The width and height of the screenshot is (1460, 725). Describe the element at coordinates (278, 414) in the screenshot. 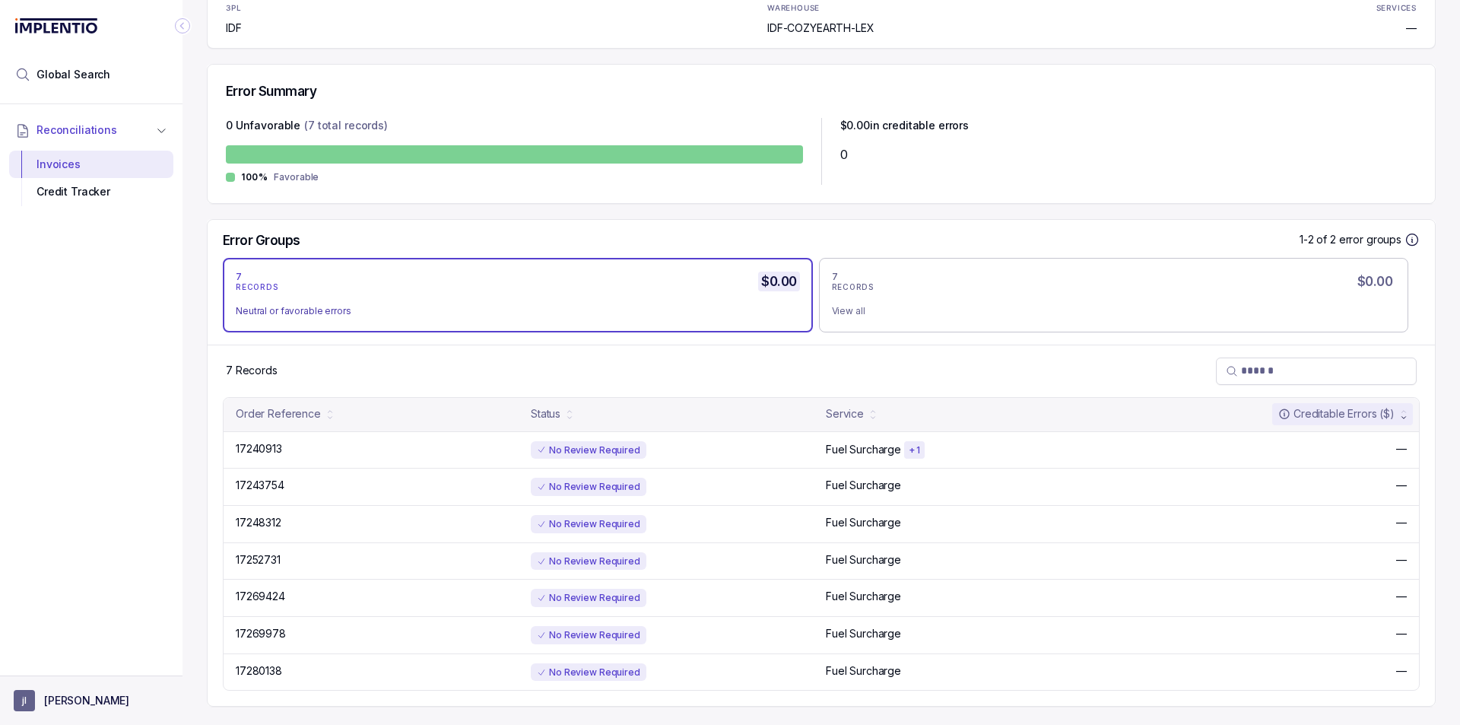

I see `div: Order Reference` at that location.